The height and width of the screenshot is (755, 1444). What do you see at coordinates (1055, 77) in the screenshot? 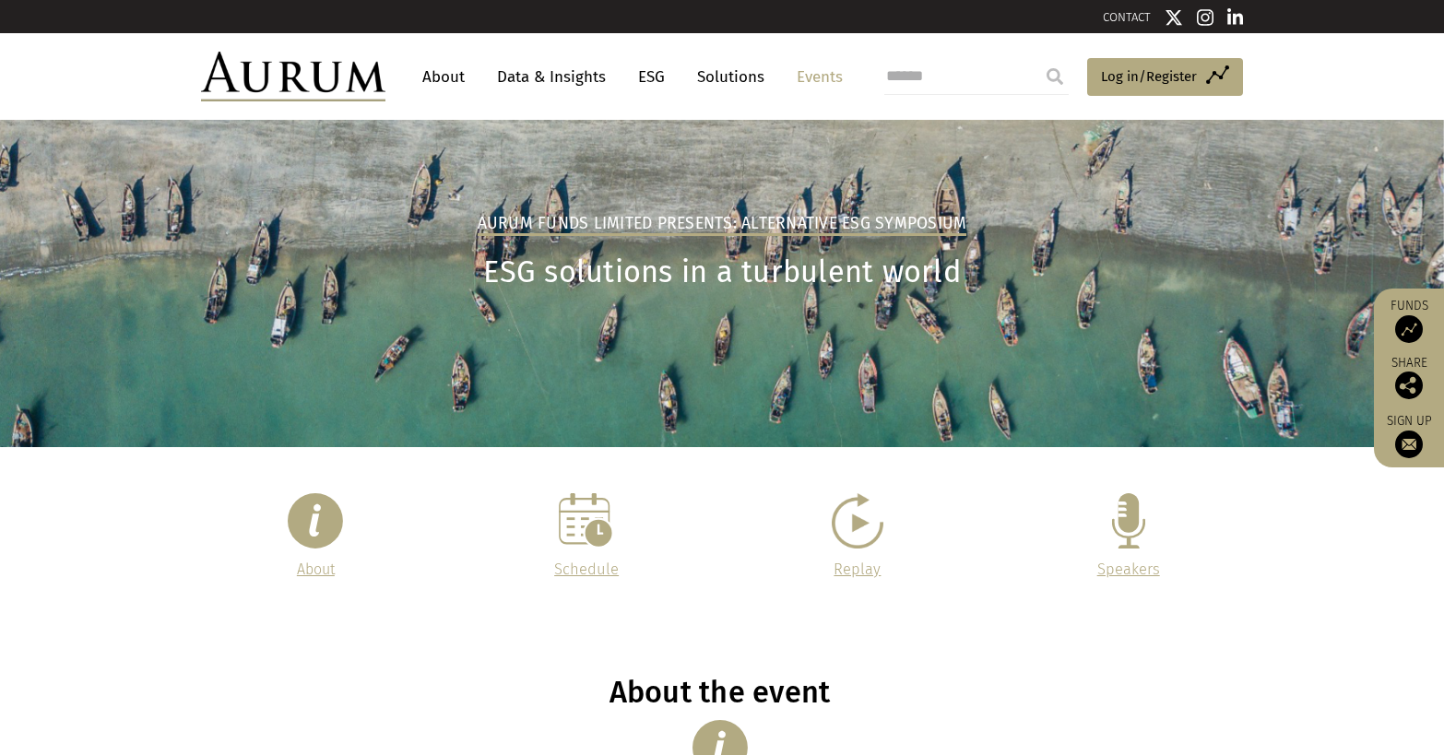
I see `input: Submit` at bounding box center [1055, 77].